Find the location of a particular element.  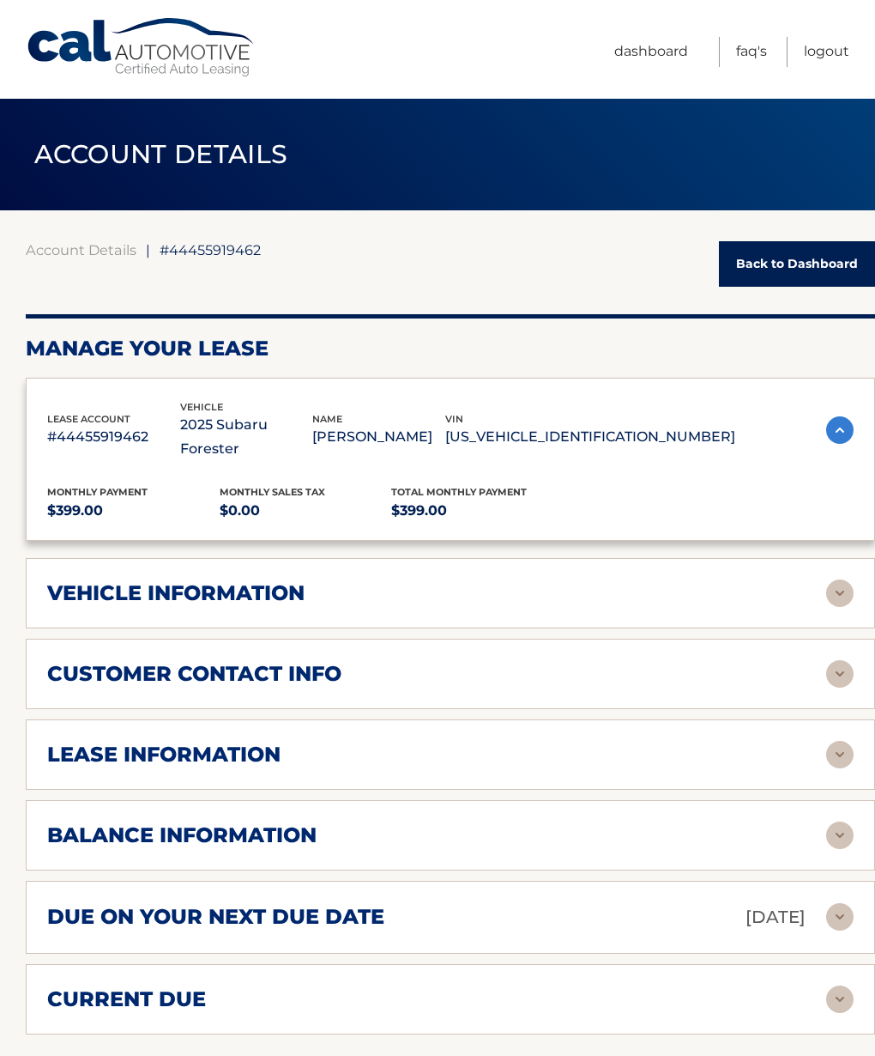

span: Monthly Payment is located at coordinates (97, 492).